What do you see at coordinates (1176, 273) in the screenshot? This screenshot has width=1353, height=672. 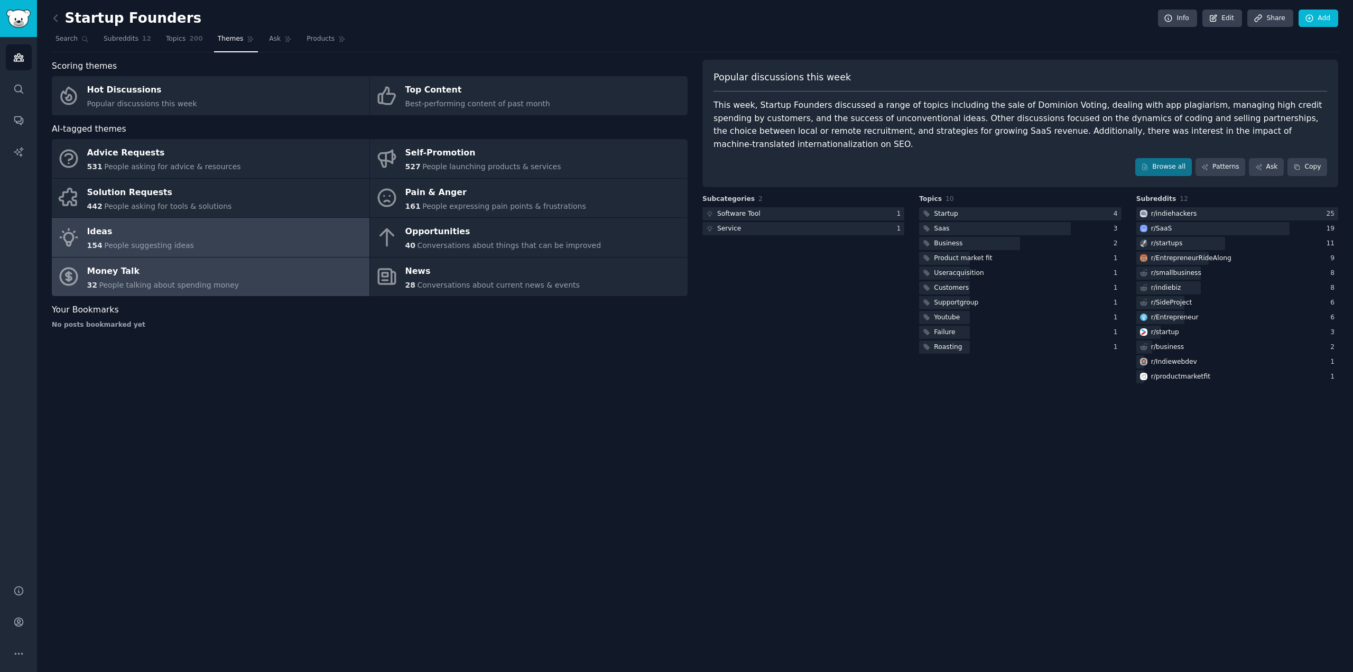 I see `div: r/ smallbusiness` at bounding box center [1176, 273].